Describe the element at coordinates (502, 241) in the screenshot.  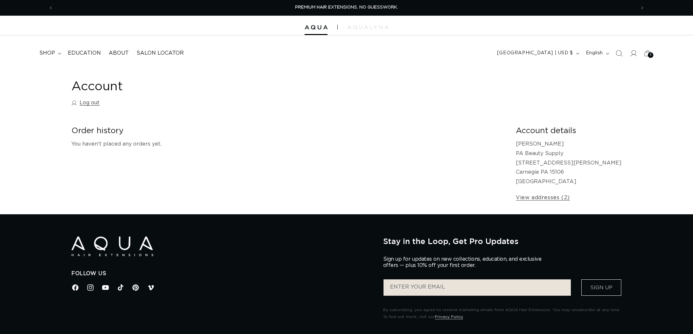
I see `h2: Stay in the Loop, Get Pro Updates` at that location.